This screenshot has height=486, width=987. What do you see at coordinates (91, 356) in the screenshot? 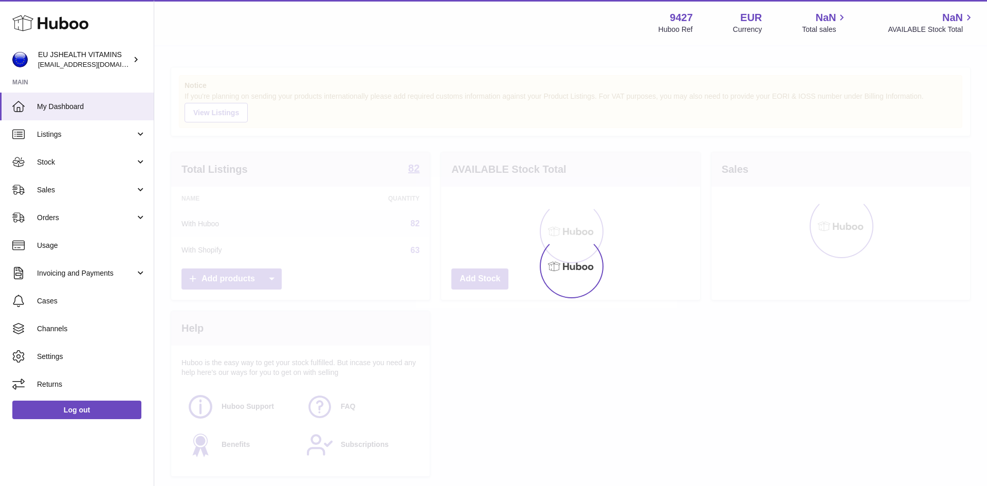
I see `span: Settings` at bounding box center [91, 356].